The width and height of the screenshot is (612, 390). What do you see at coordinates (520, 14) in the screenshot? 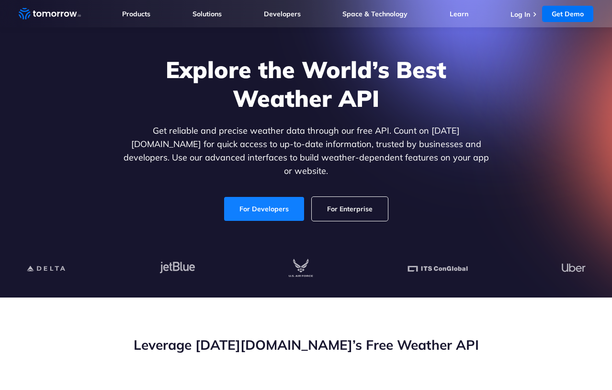
I see `a: Log In` at bounding box center [520, 14].